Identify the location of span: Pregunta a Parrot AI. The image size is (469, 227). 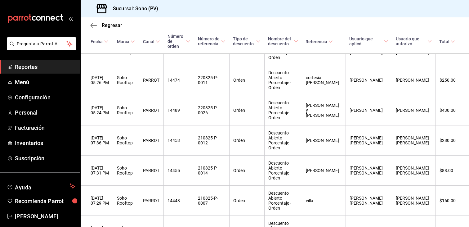
(42, 44).